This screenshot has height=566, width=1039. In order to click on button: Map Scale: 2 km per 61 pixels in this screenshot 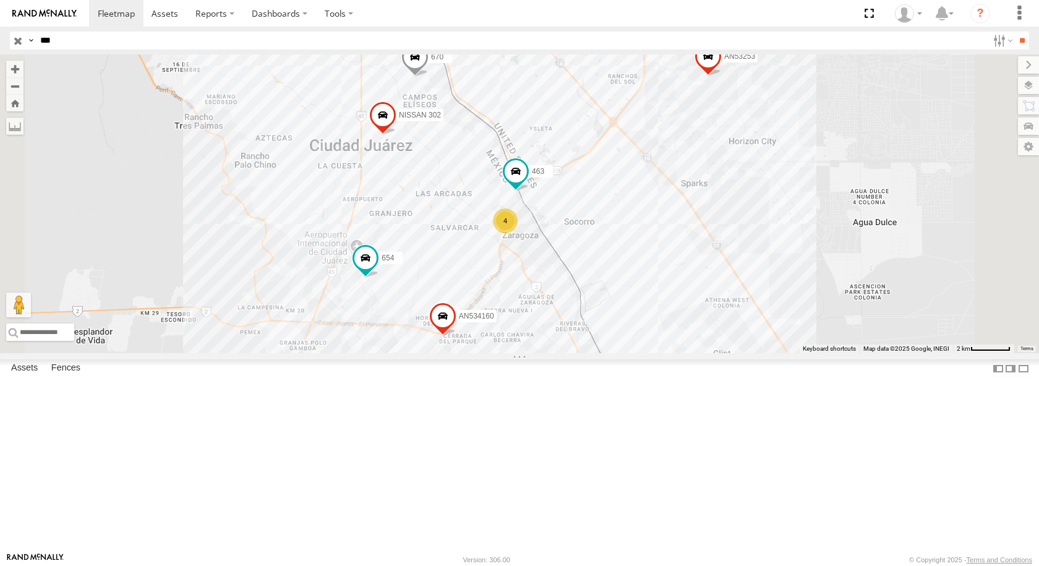, I will do `click(983, 349)`.